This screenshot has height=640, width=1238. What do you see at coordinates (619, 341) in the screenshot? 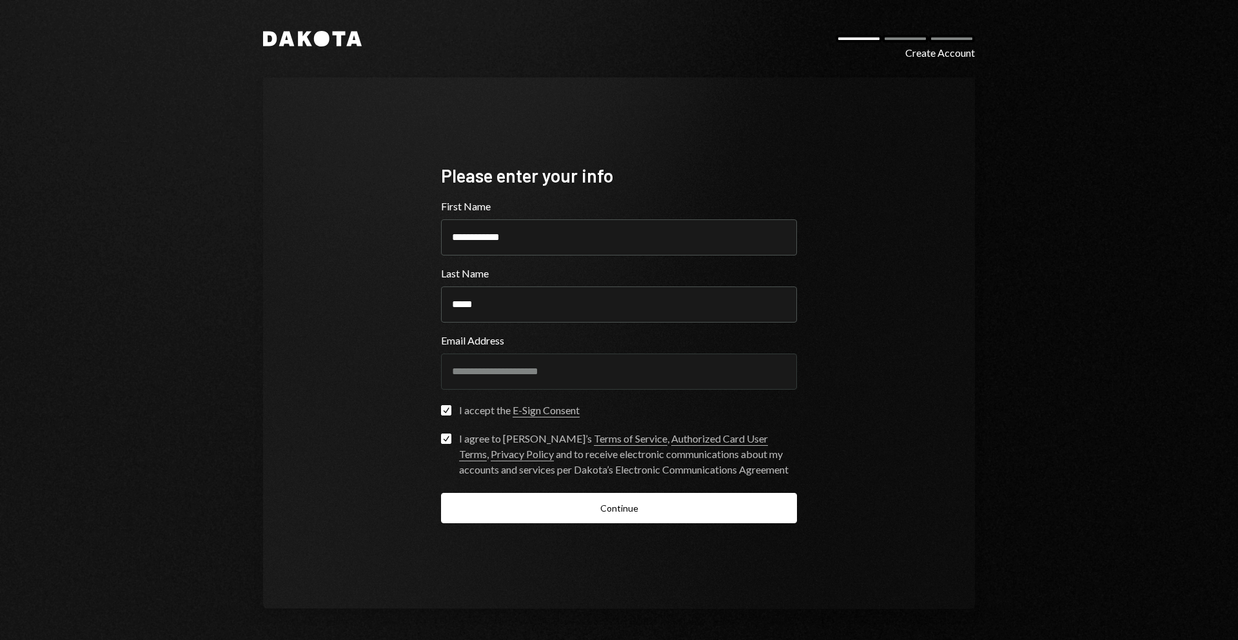
I see `label: Email Address` at bounding box center [619, 341].